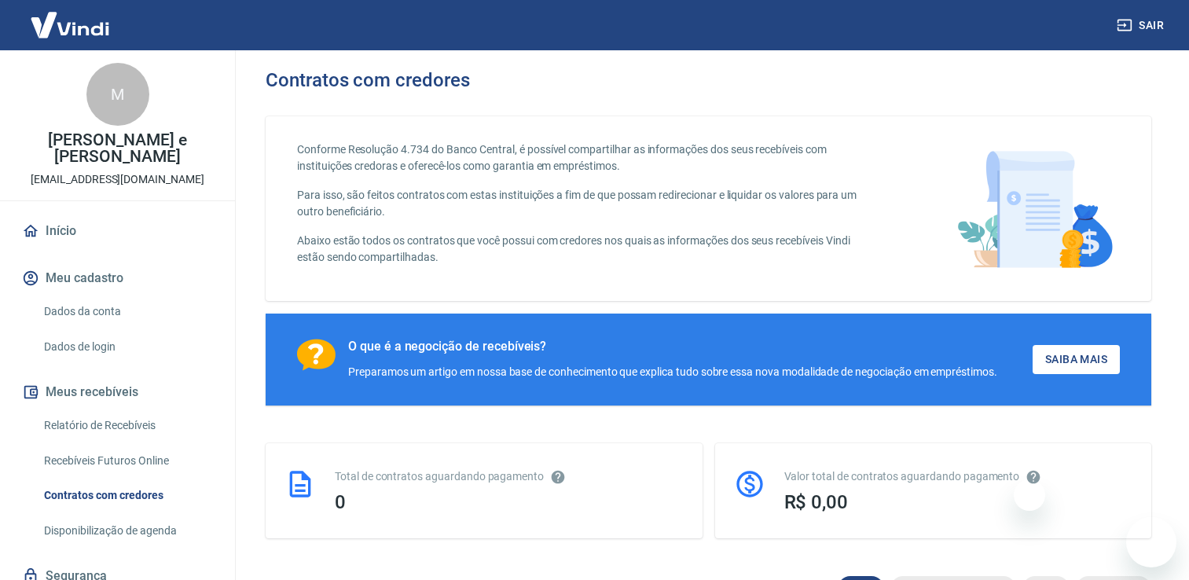 The image size is (1189, 580). Describe the element at coordinates (1142, 25) in the screenshot. I see `button: Sair` at that location.